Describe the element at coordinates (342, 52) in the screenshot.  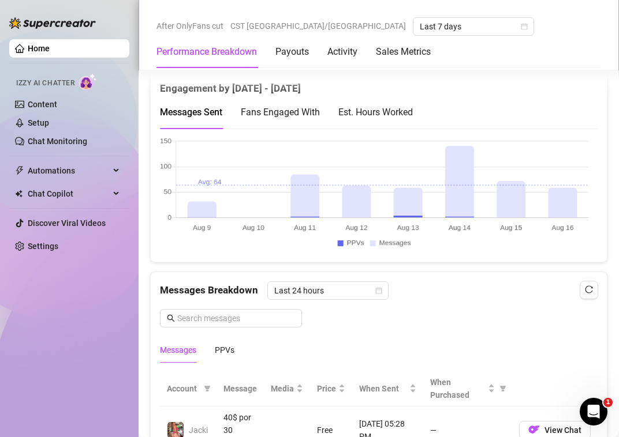
I see `div: Activity` at that location.